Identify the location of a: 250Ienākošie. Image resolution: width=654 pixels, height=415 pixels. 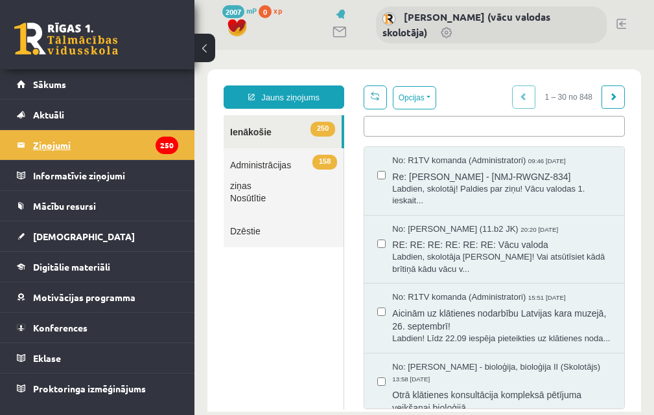
(88, 82).